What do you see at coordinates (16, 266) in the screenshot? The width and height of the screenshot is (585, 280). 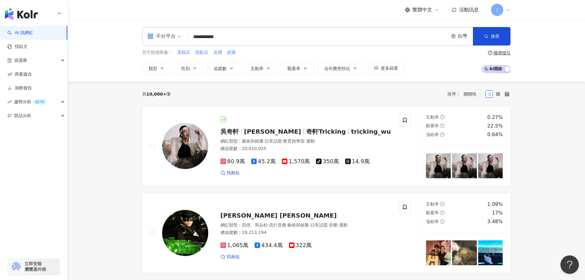 I see `img: chrome extension` at bounding box center [16, 266].